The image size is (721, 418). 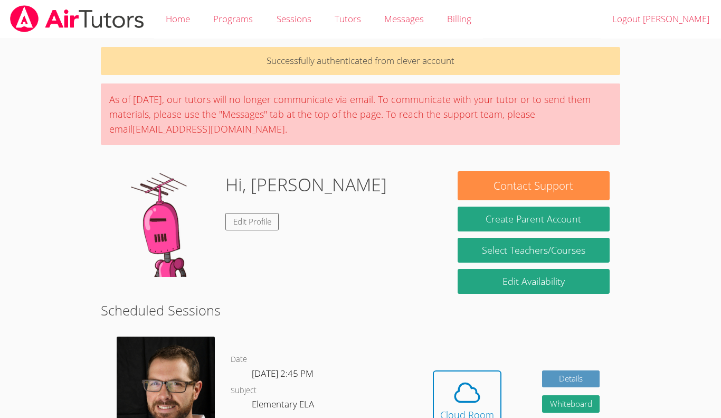 What do you see at coordinates (534, 185) in the screenshot?
I see `button: Contact Support` at bounding box center [534, 185].